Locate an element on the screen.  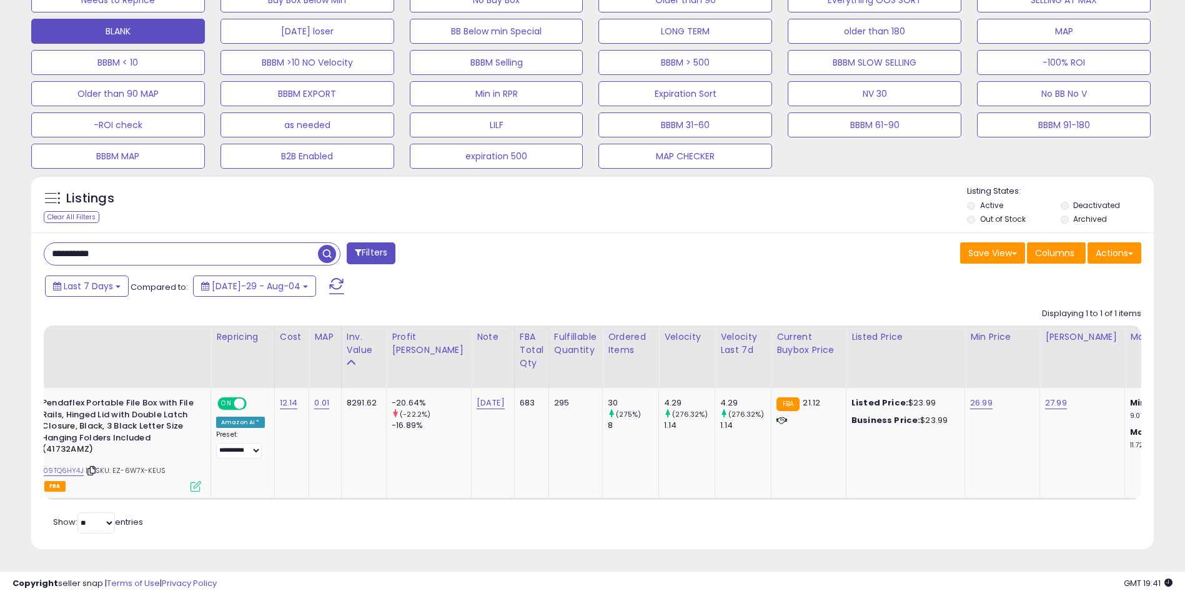
span: Show: entries is located at coordinates (98, 521).